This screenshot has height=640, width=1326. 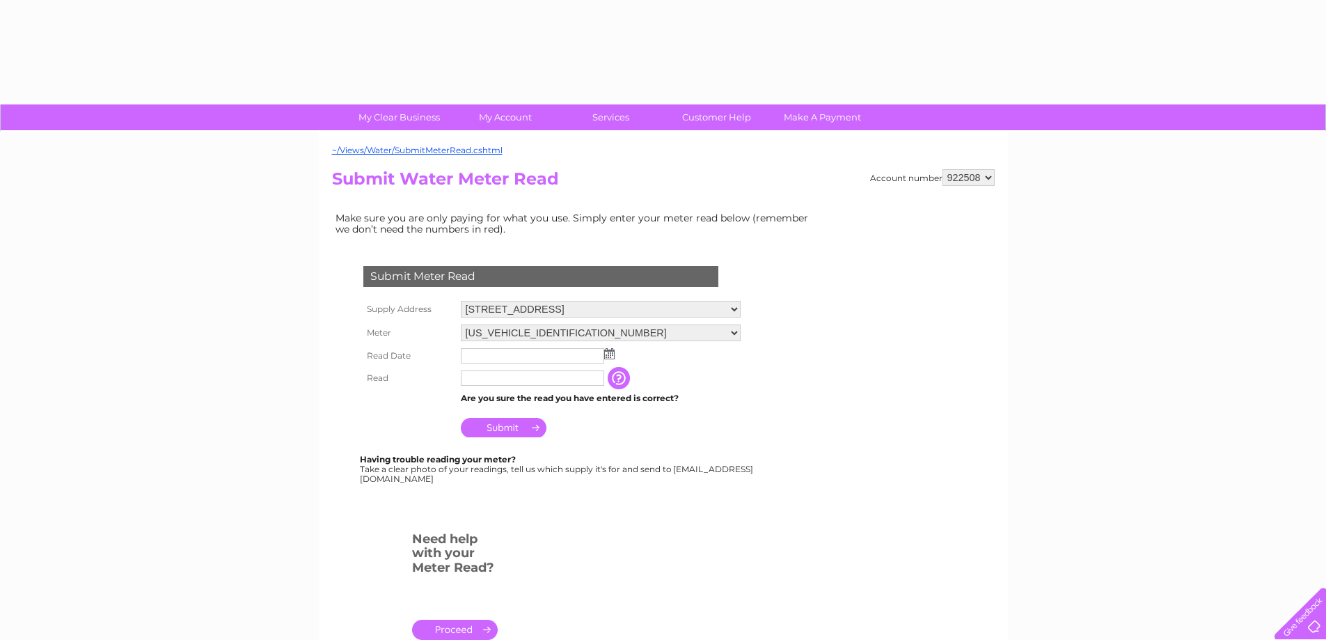 I want to click on h2: Submit Water Meter Read, so click(x=663, y=182).